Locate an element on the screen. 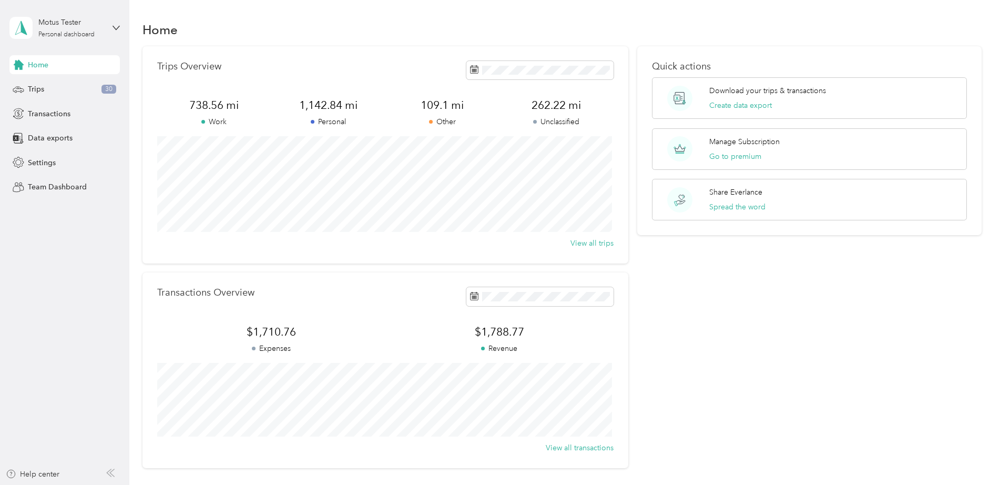  span: Team Dashboard is located at coordinates (57, 187).